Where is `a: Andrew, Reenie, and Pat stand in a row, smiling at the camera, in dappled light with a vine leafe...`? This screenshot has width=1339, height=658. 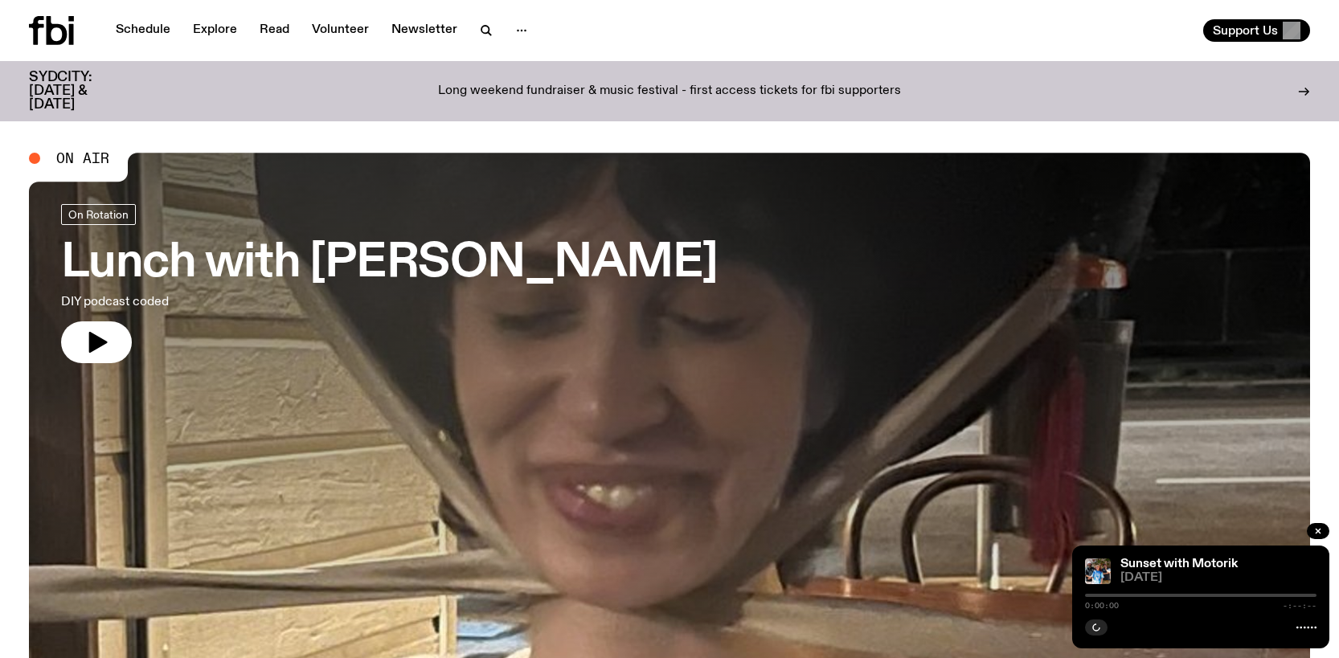
a: Andrew, Reenie, and Pat stand in a row, smiling at the camera, in dappled light with a vine leafe... is located at coordinates (1098, 571).